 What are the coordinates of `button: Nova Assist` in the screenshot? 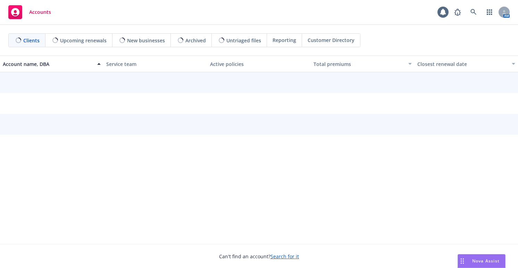 It's located at (482, 261).